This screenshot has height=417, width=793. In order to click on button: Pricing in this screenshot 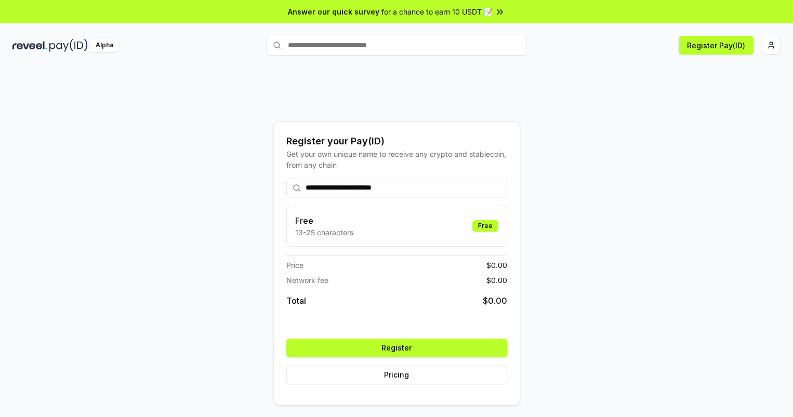, I will do `click(396, 375)`.